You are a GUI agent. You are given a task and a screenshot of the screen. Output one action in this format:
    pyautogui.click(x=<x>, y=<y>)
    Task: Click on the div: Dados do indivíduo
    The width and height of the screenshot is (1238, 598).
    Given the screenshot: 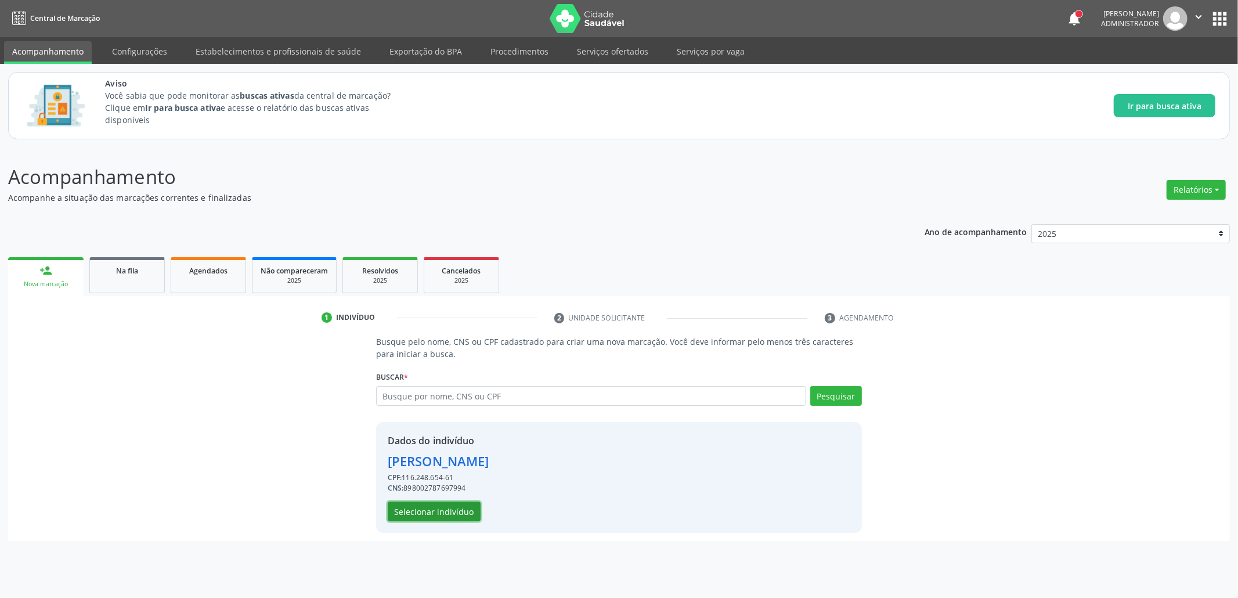 What is the action you would take?
    pyautogui.click(x=438, y=441)
    